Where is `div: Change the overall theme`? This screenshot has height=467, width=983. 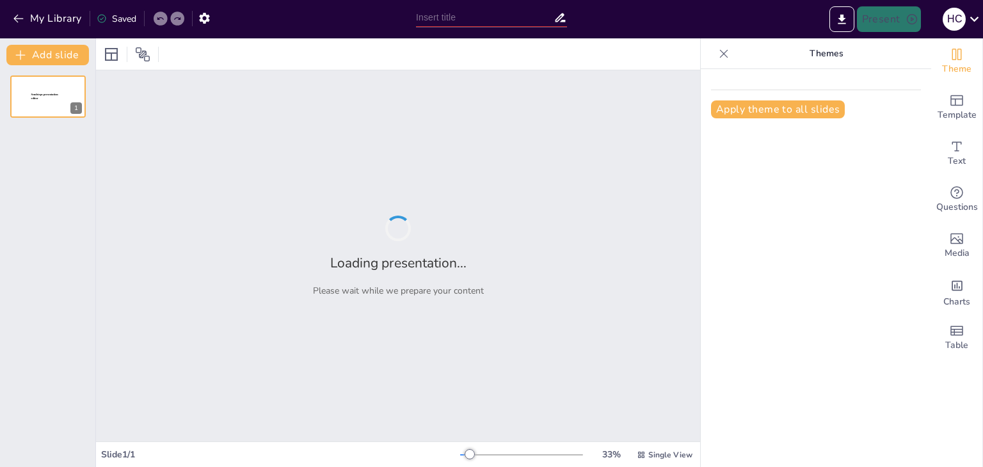
div: Change the overall theme is located at coordinates (957, 61).